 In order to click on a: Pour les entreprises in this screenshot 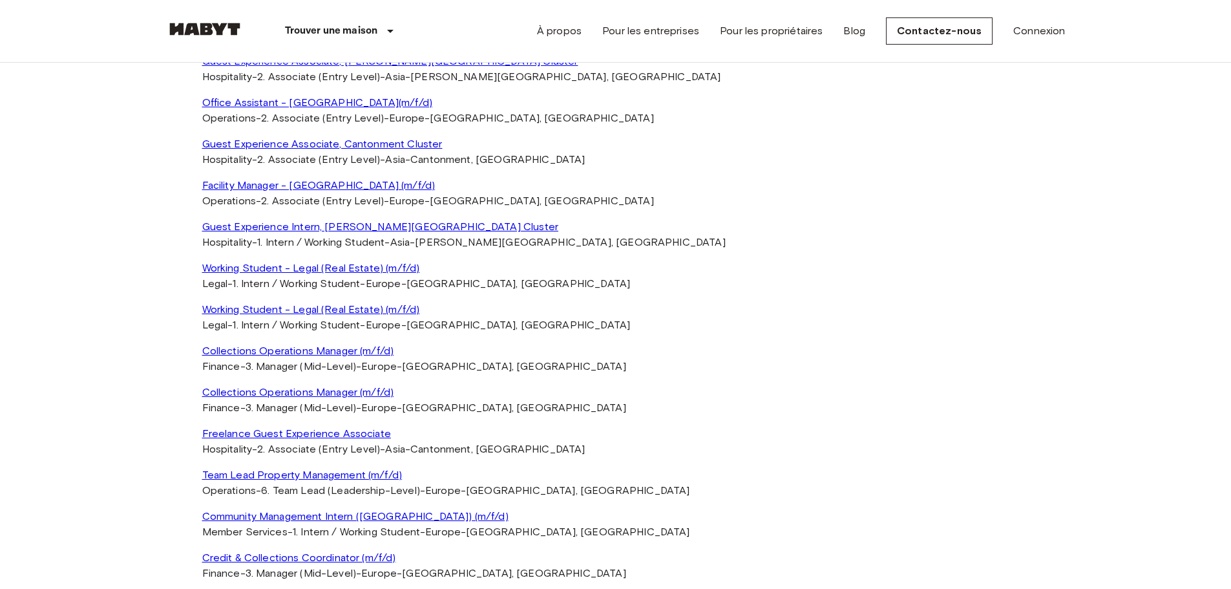, I will do `click(651, 31)`.